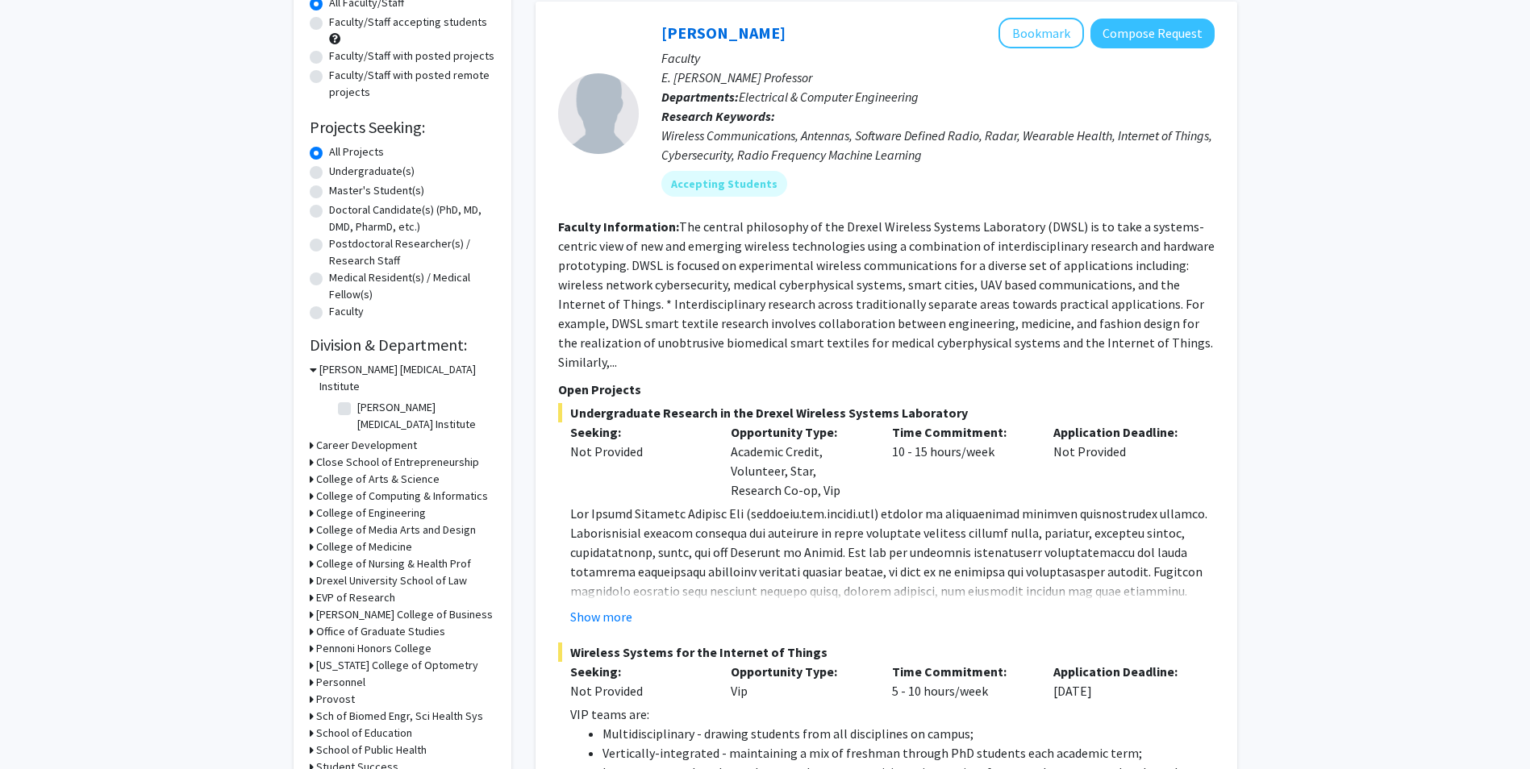  I want to click on div: Academic Credit, Volunteer, Star, Research Co-op, Vip, so click(799, 461).